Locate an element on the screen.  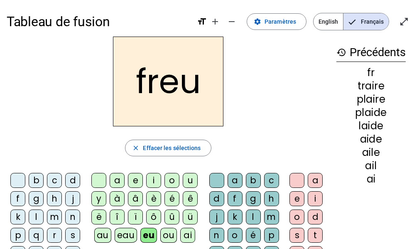
div: û is located at coordinates (172, 217).